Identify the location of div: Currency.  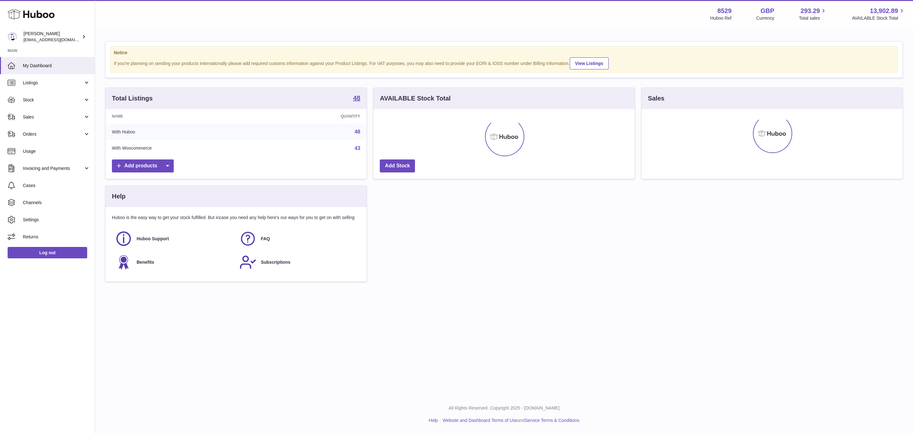
(765, 18).